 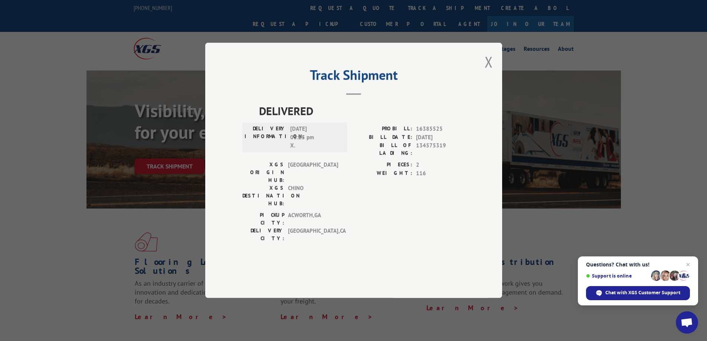 I want to click on span: DELIVERED, so click(x=362, y=111).